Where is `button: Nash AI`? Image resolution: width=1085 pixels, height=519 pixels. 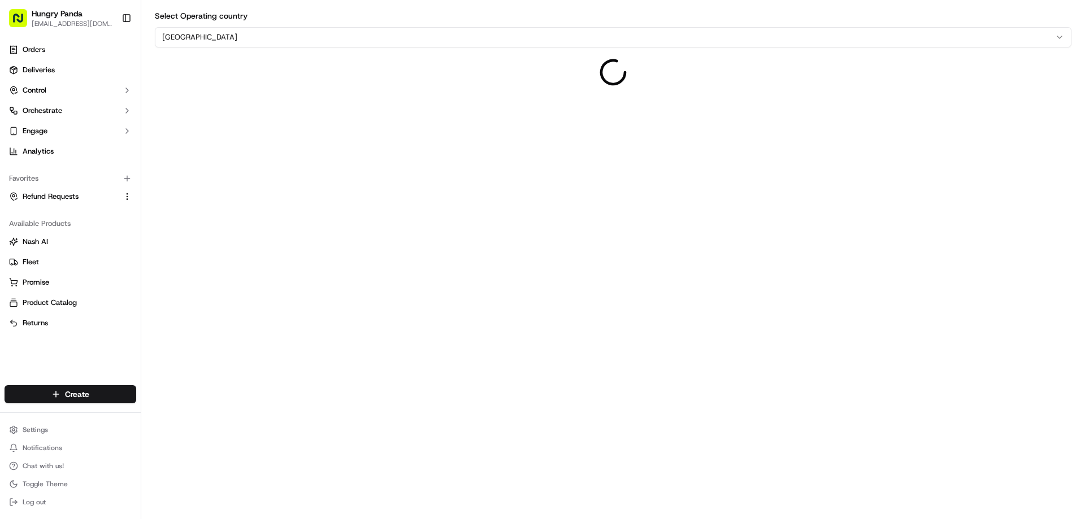 button: Nash AI is located at coordinates (70, 242).